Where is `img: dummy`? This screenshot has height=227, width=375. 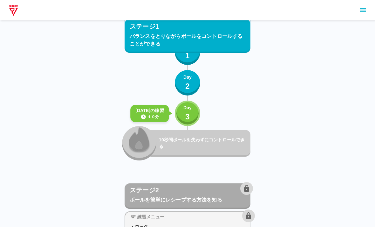
img: dummy is located at coordinates (13, 10).